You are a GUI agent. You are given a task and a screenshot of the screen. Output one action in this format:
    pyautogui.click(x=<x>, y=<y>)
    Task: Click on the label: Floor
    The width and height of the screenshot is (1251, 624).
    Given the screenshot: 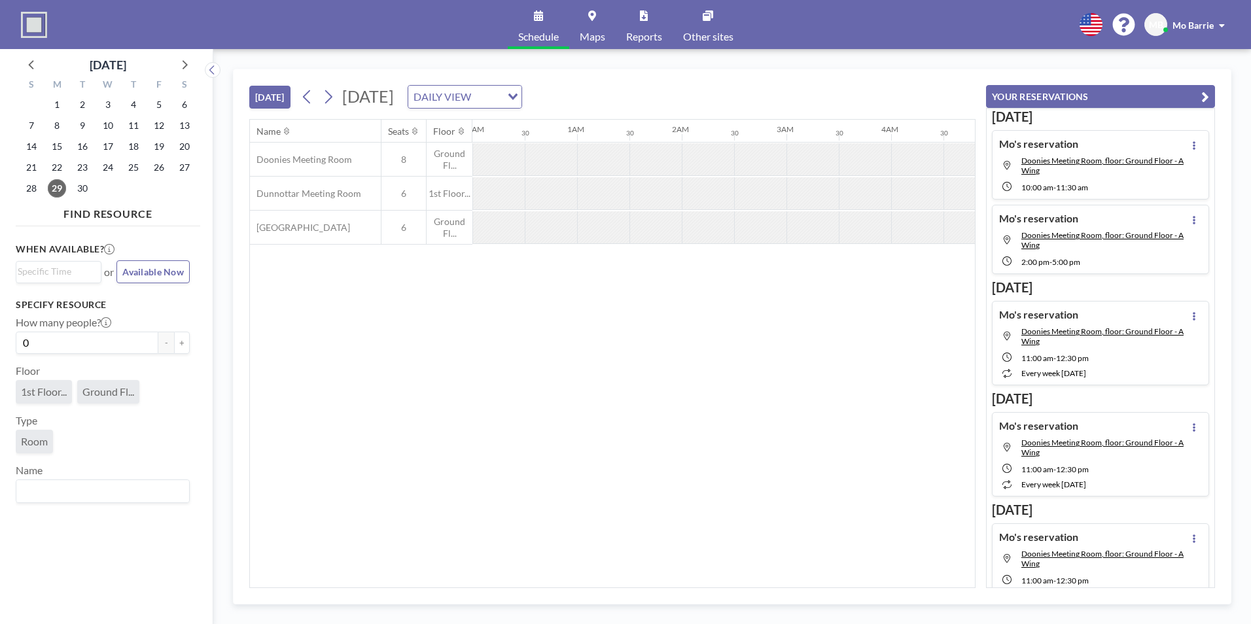 What is the action you would take?
    pyautogui.click(x=27, y=371)
    